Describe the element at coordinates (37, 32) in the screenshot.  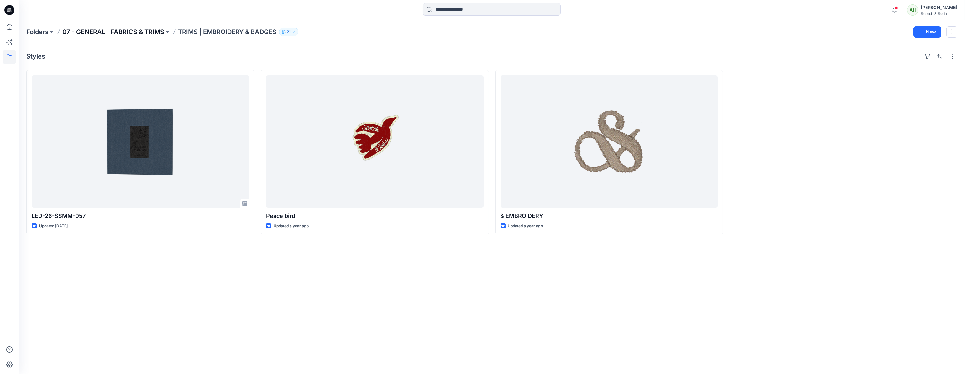
I see `p: Folders` at that location.